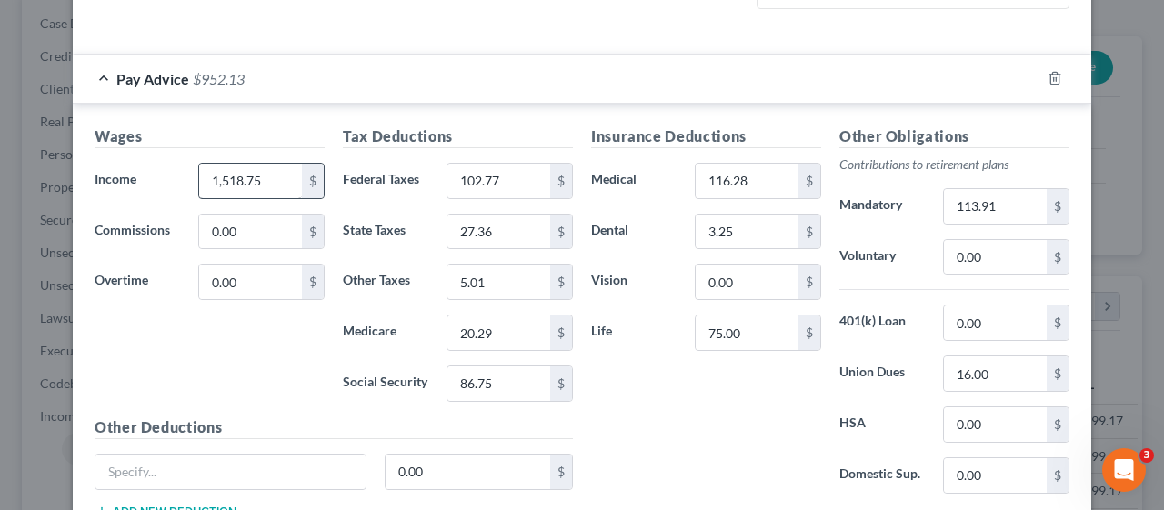 This screenshot has width=1164, height=510. Describe the element at coordinates (230, 472) in the screenshot. I see `input: Specify...` at that location.